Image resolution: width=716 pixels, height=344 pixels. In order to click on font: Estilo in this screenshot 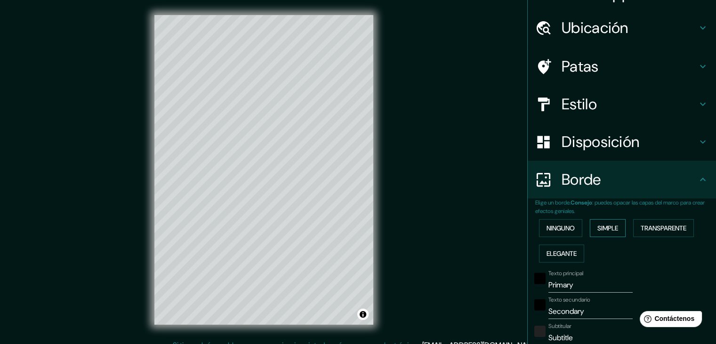, I will do `click(579, 104)`.